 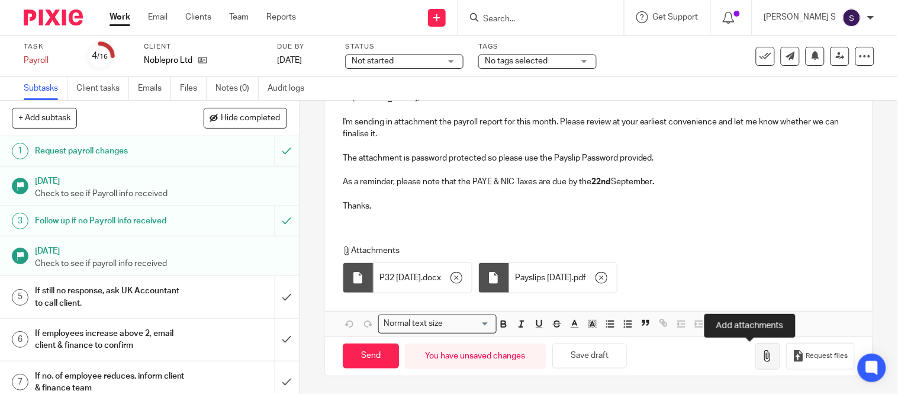 What do you see at coordinates (120, 17) in the screenshot?
I see `a: Work` at bounding box center [120, 17].